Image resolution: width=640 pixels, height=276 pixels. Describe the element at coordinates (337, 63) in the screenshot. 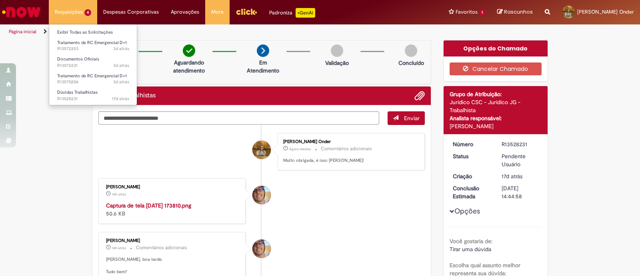

I see `p: Validação` at that location.